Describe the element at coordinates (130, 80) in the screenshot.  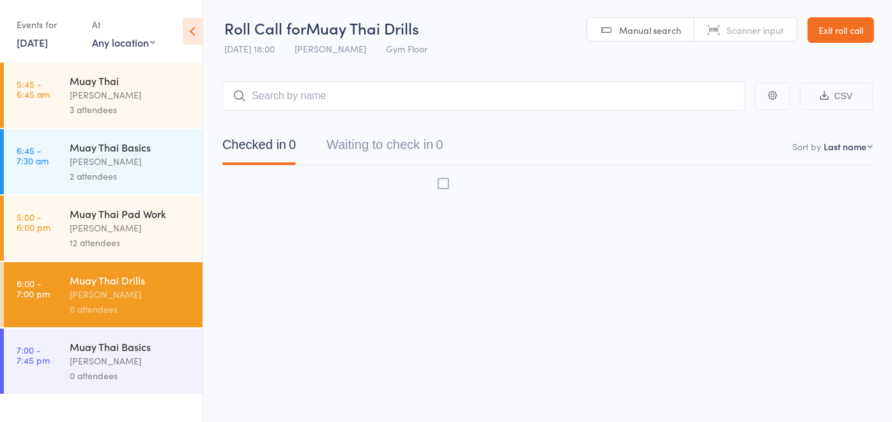
I see `div: Muay Thai` at that location.